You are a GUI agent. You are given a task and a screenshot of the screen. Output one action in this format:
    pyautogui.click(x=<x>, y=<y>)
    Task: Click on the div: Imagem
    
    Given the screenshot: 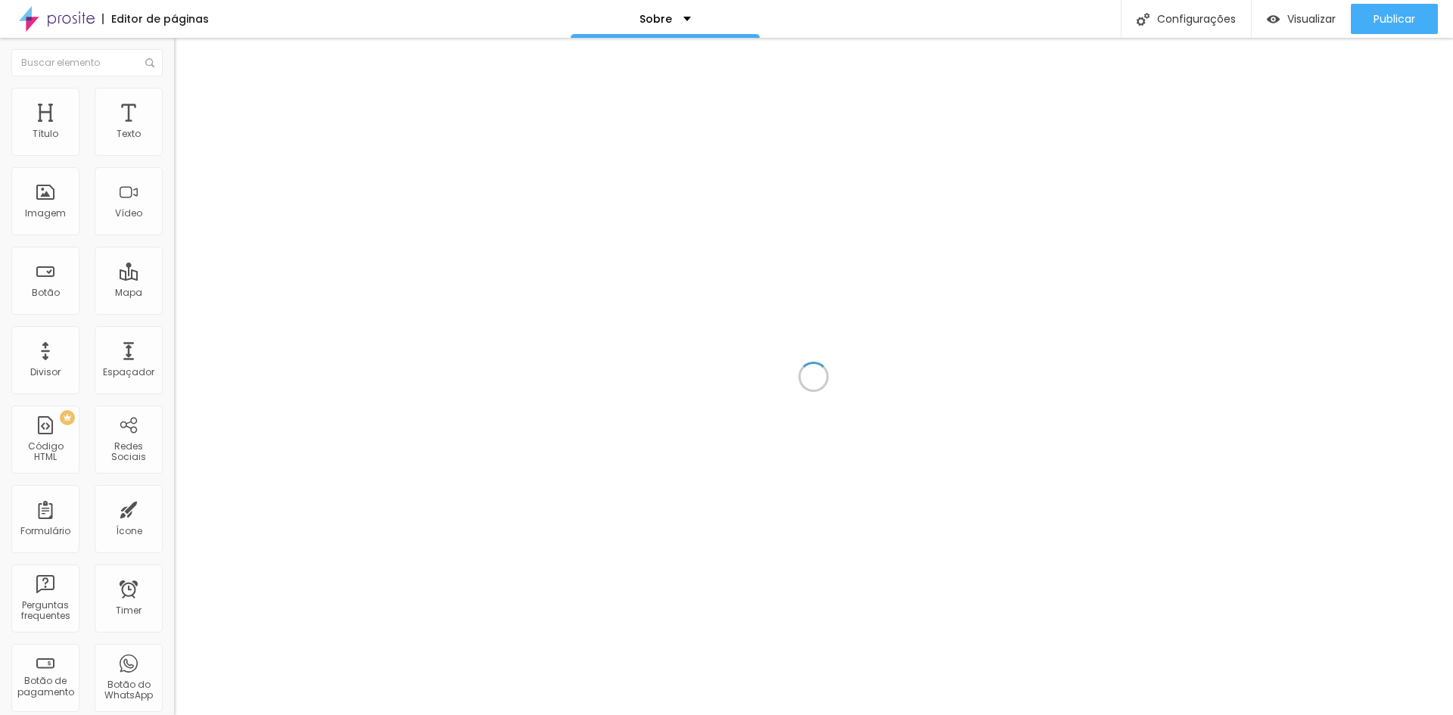 What is the action you would take?
    pyautogui.click(x=45, y=213)
    